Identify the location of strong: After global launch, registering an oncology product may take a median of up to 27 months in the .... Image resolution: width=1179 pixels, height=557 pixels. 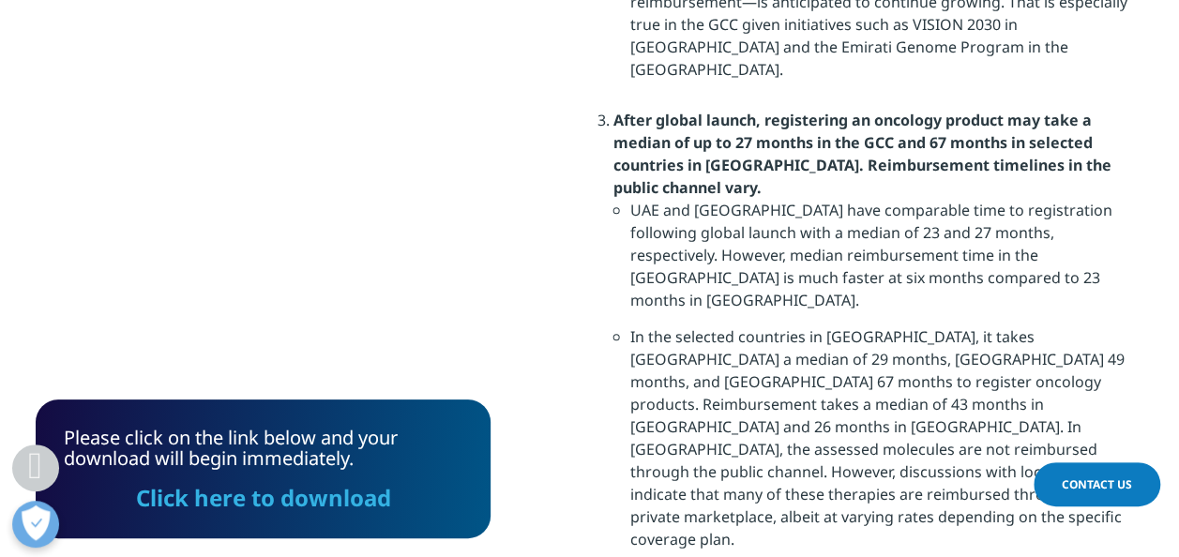
(862, 154).